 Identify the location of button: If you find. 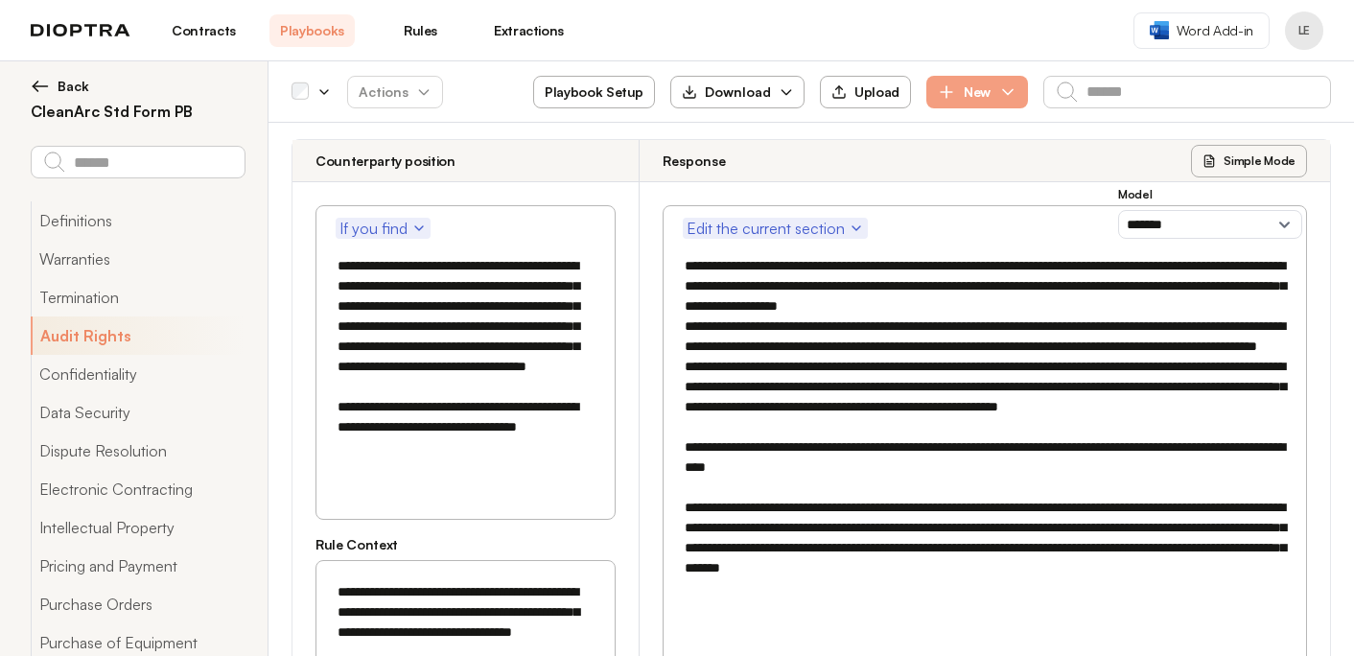
(383, 228).